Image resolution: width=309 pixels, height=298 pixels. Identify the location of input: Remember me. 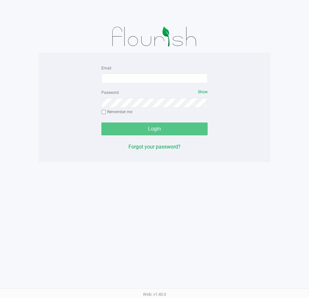
(104, 112).